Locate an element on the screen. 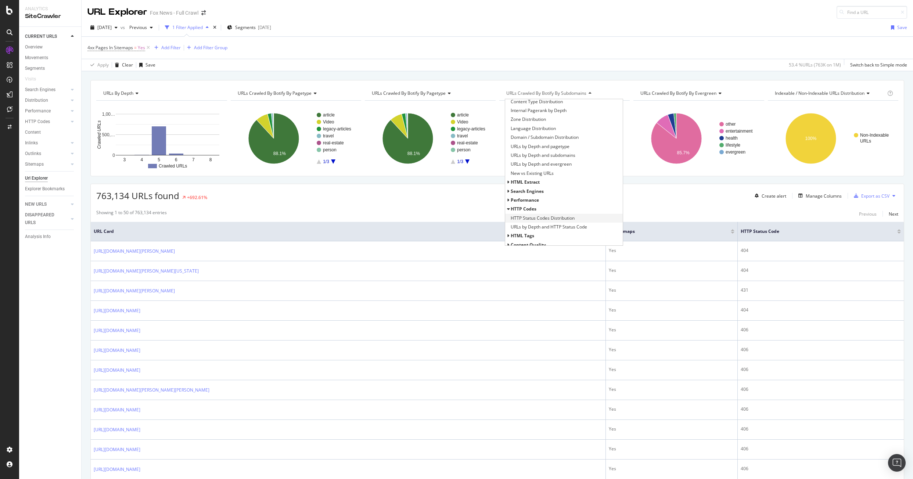 This screenshot has height=479, width=913. div: 431 is located at coordinates (821, 290).